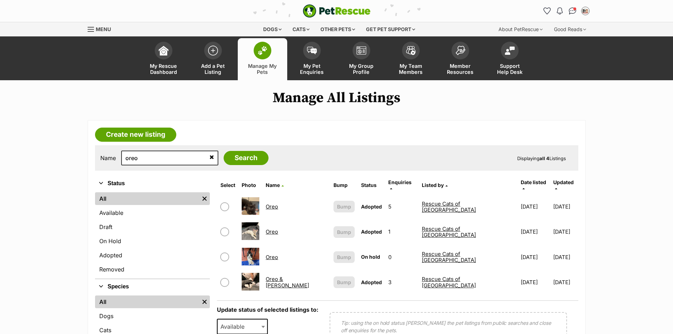 The image size is (673, 334). I want to click on img: pet-enquiries-icon-7e3ad2cf08bfb03b45e93fb7055b45f3efa6380592205ae92323e6603595dc1f.svg, so click(312, 51).